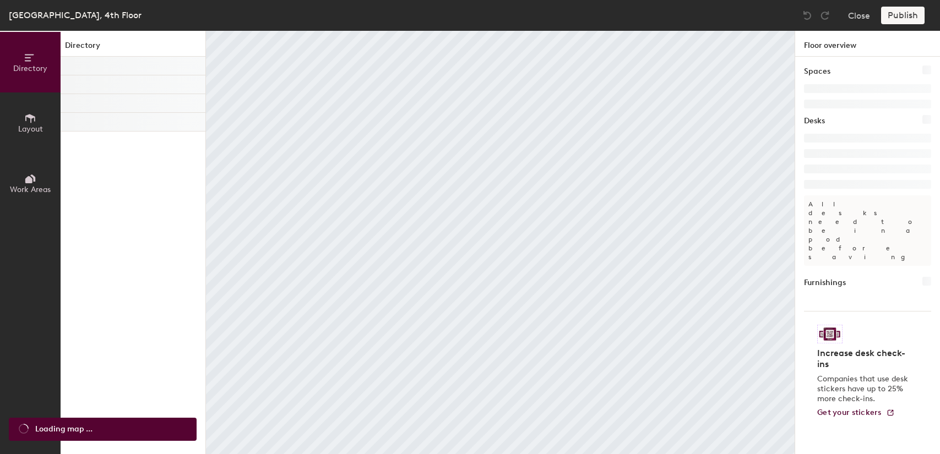 This screenshot has width=940, height=454. Describe the element at coordinates (856, 413) in the screenshot. I see `a: Get your stickers` at that location.